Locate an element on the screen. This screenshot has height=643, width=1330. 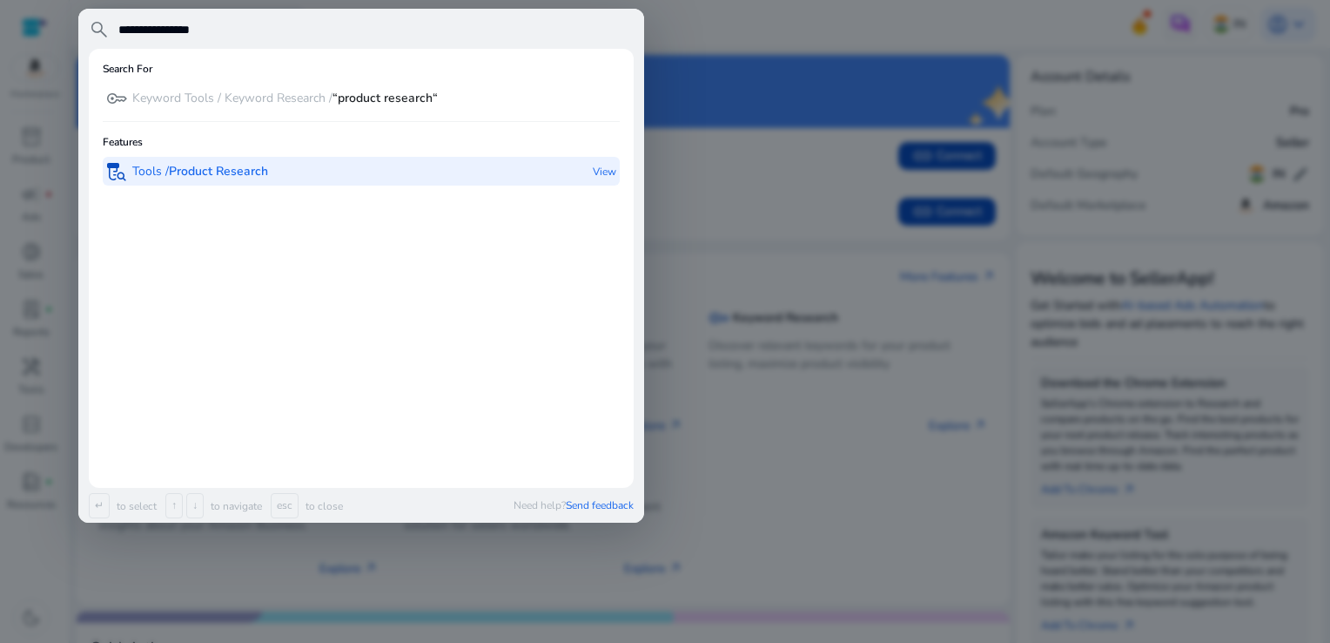
span: esc is located at coordinates (285, 505).